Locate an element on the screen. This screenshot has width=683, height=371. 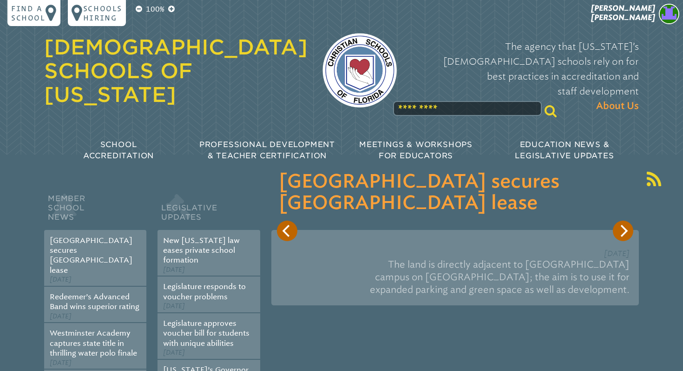
img: csf-logo-web-colors.png is located at coordinates (360, 70).